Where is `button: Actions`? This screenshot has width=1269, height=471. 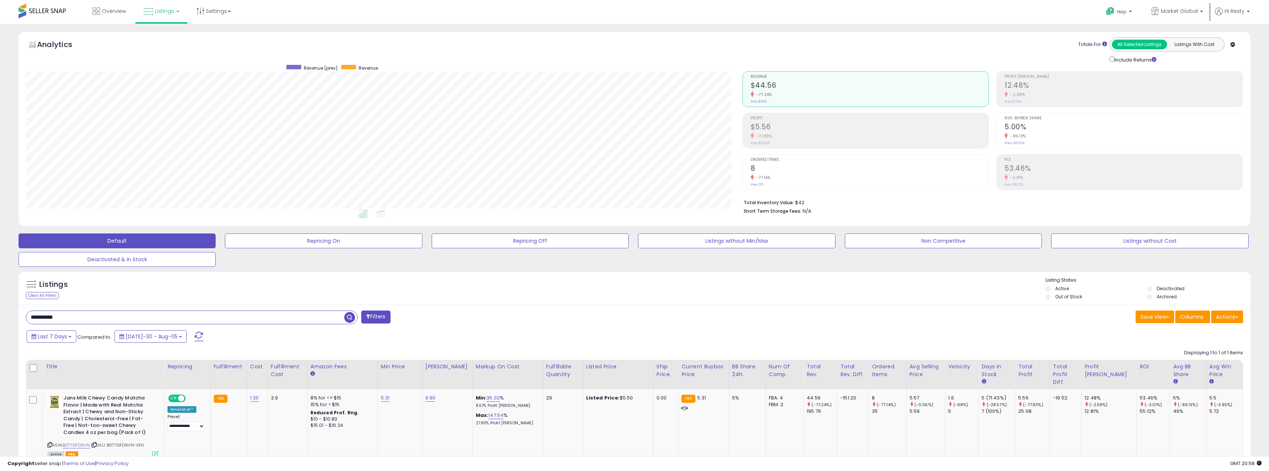
button: Actions is located at coordinates (1227, 317).